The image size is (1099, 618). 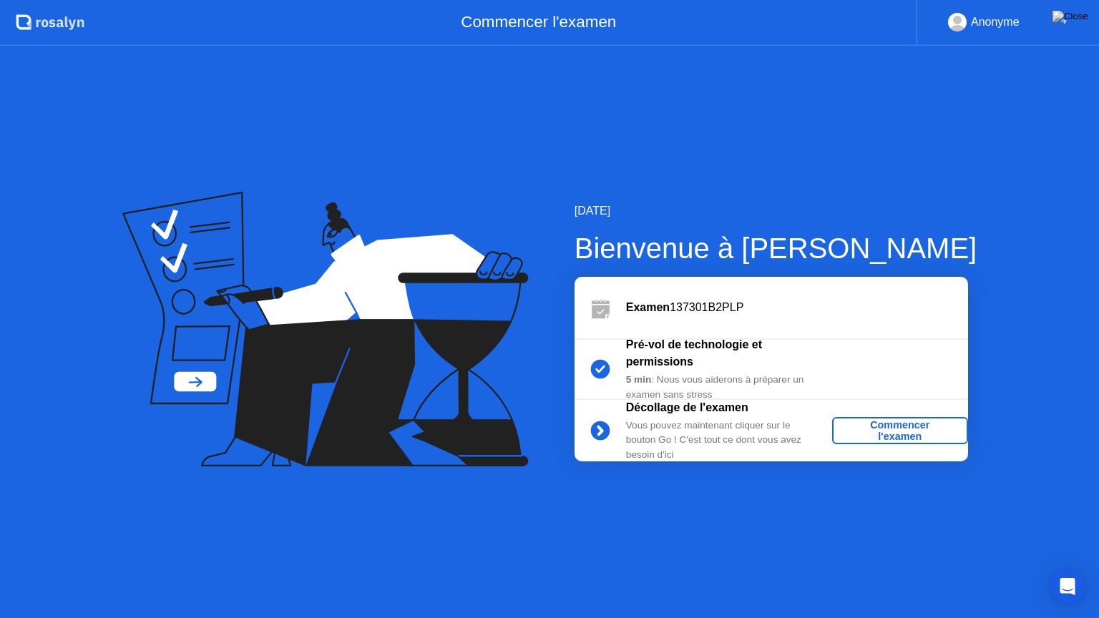 What do you see at coordinates (900, 431) in the screenshot?
I see `div: Commencer l'examen` at bounding box center [900, 431].